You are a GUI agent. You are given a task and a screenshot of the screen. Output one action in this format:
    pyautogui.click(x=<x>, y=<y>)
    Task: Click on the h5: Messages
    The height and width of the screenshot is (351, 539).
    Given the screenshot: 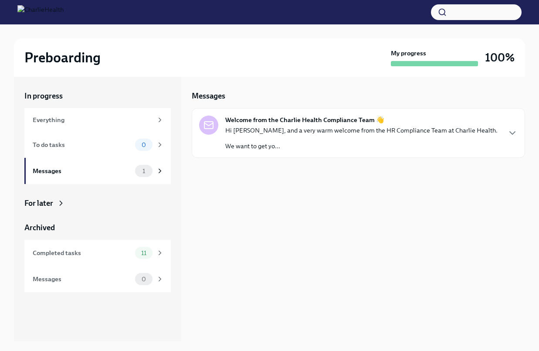 What is the action you would take?
    pyautogui.click(x=208, y=96)
    